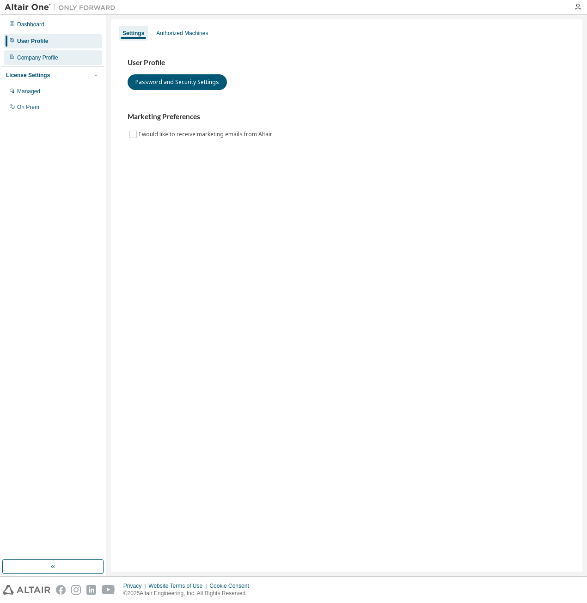 This screenshot has width=587, height=603. What do you see at coordinates (28, 75) in the screenshot?
I see `div: License Settings` at bounding box center [28, 75].